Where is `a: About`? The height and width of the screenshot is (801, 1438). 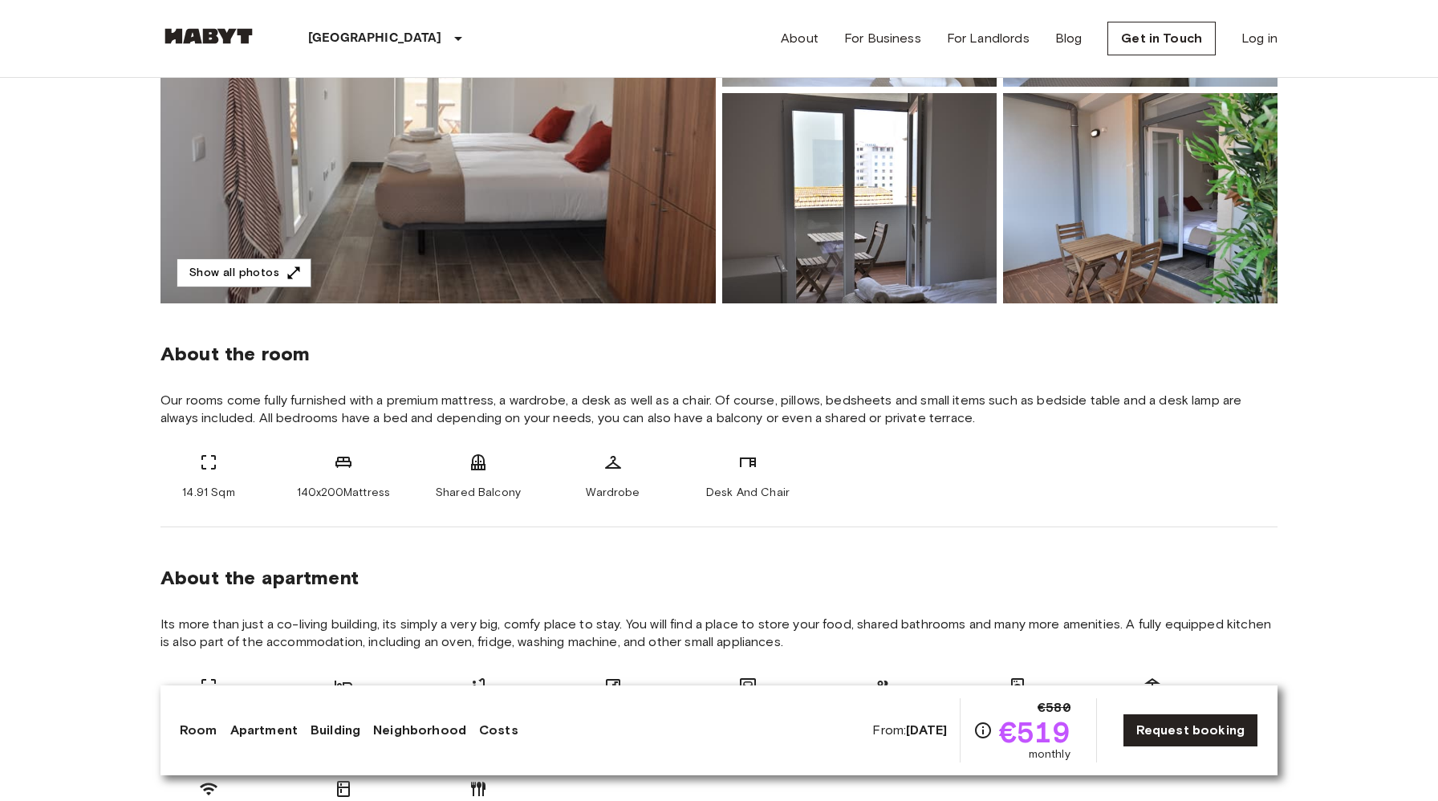
a: About is located at coordinates (799, 39).